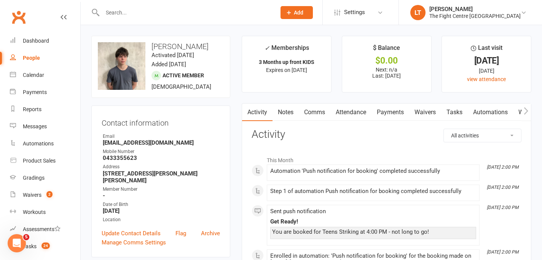 The width and height of the screenshot is (542, 260). Describe the element at coordinates (258, 112) in the screenshot. I see `a: Activity` at that location.